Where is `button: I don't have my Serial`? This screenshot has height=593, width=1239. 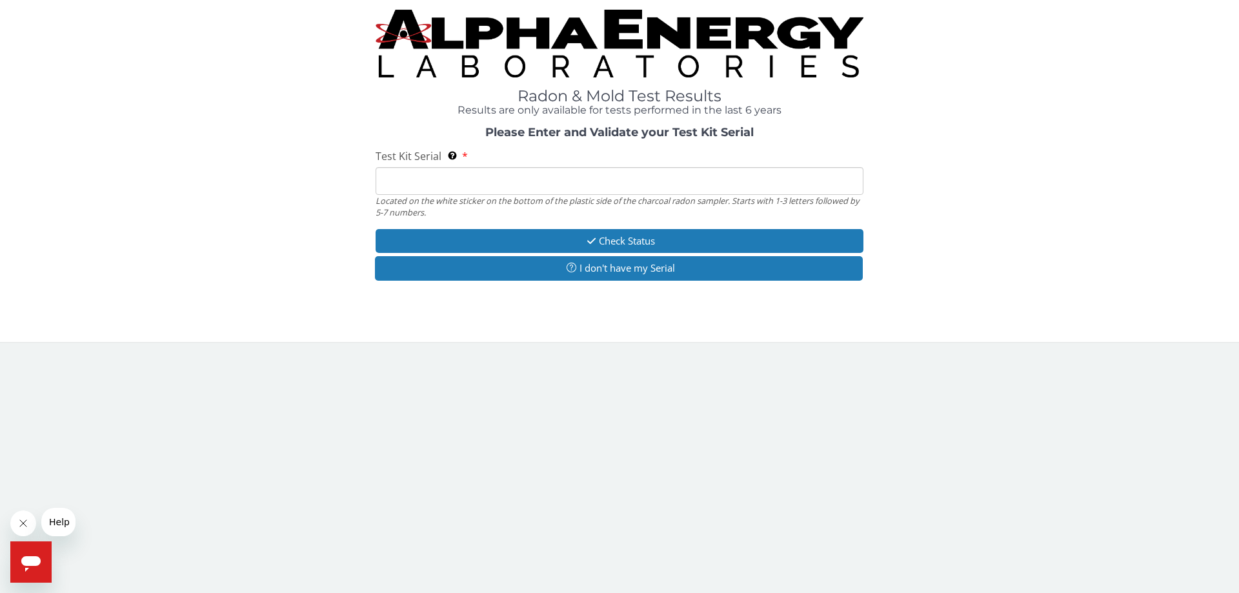 button: I don't have my Serial is located at coordinates (619, 268).